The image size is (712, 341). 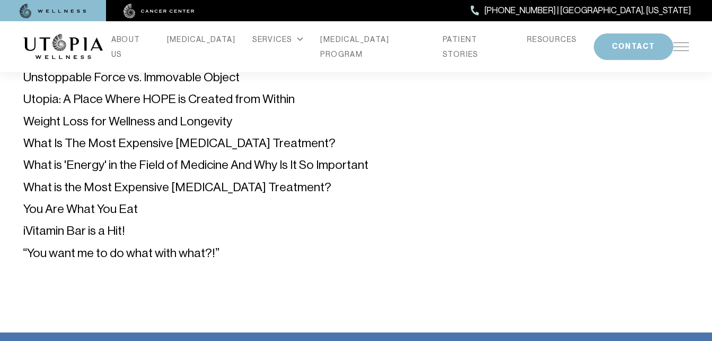 I want to click on a: iVitamin Bar is a Hit!, so click(x=74, y=230).